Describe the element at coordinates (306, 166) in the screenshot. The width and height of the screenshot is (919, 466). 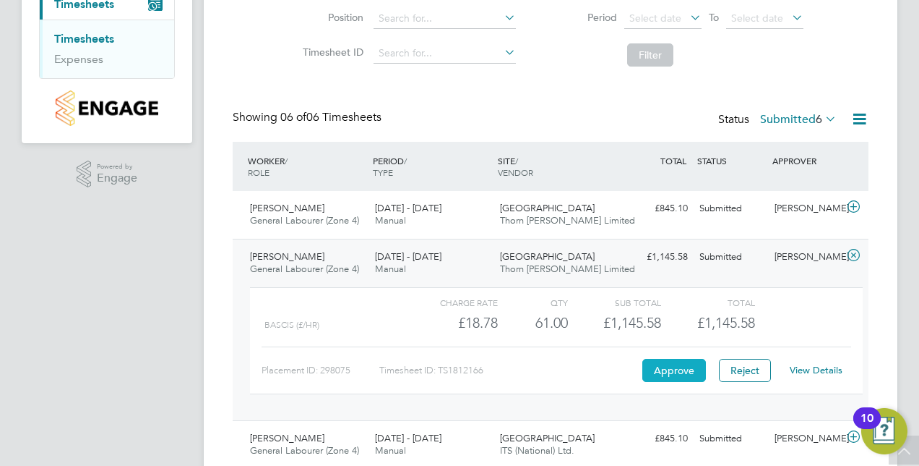
I see `div: WORKER` at that location.